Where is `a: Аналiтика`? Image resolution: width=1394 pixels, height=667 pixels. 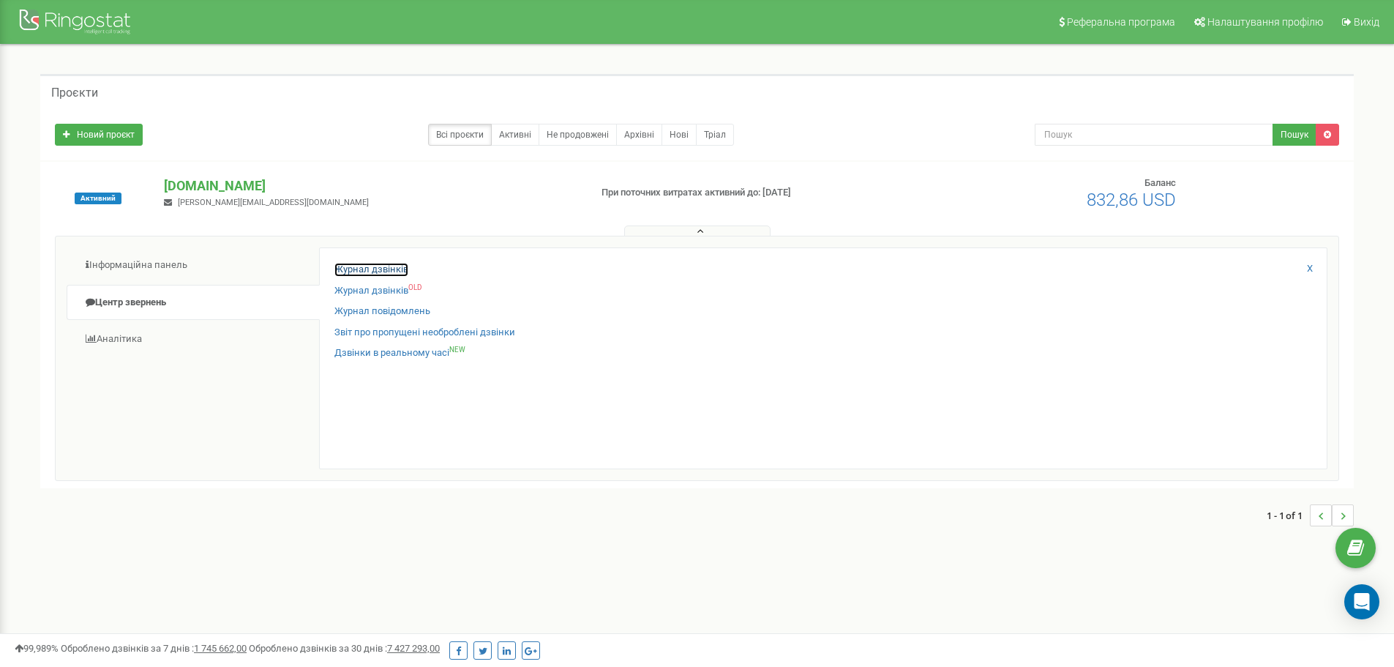 a: Аналiтика is located at coordinates (193, 339).